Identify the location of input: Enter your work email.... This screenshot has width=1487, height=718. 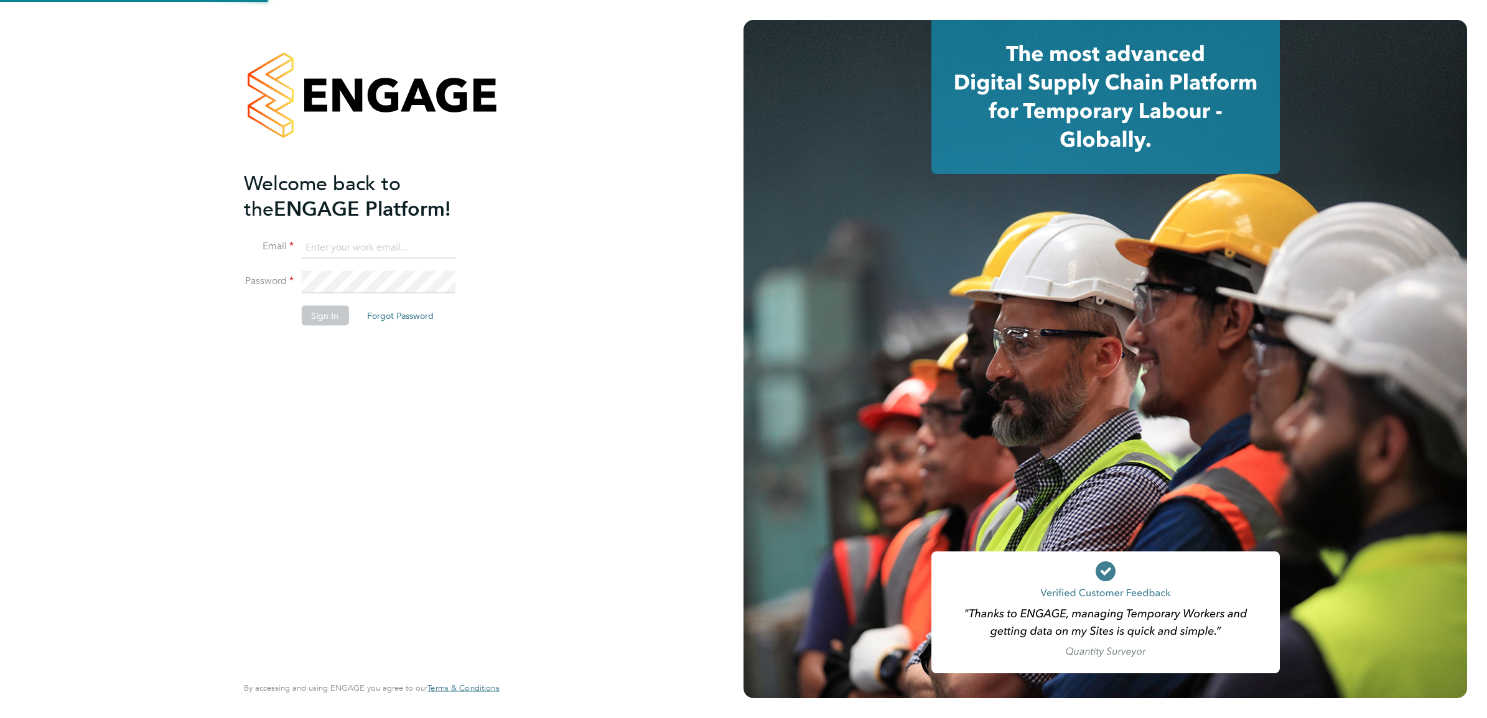
(378, 248).